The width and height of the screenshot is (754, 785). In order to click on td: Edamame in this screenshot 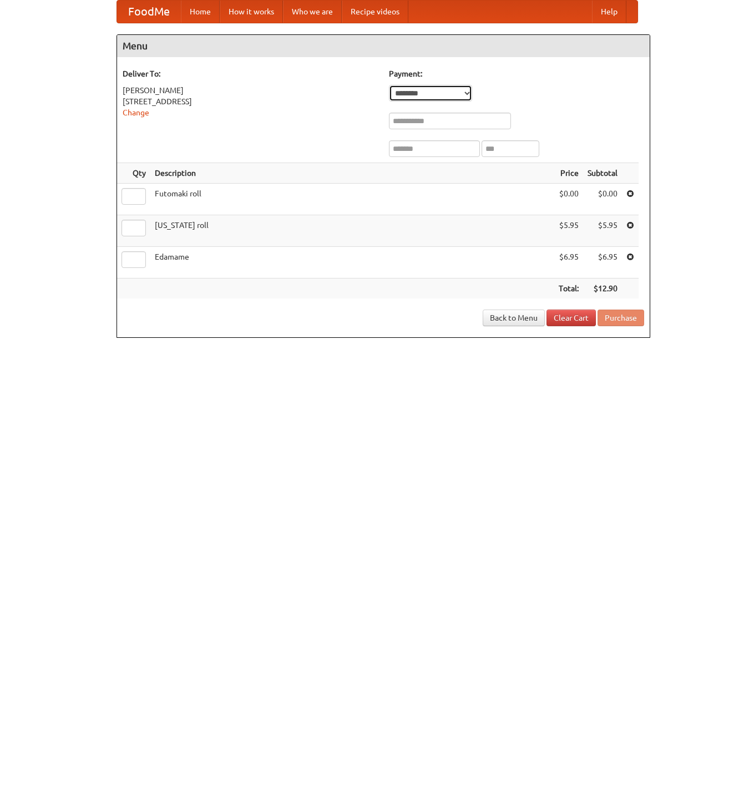, I will do `click(352, 263)`.